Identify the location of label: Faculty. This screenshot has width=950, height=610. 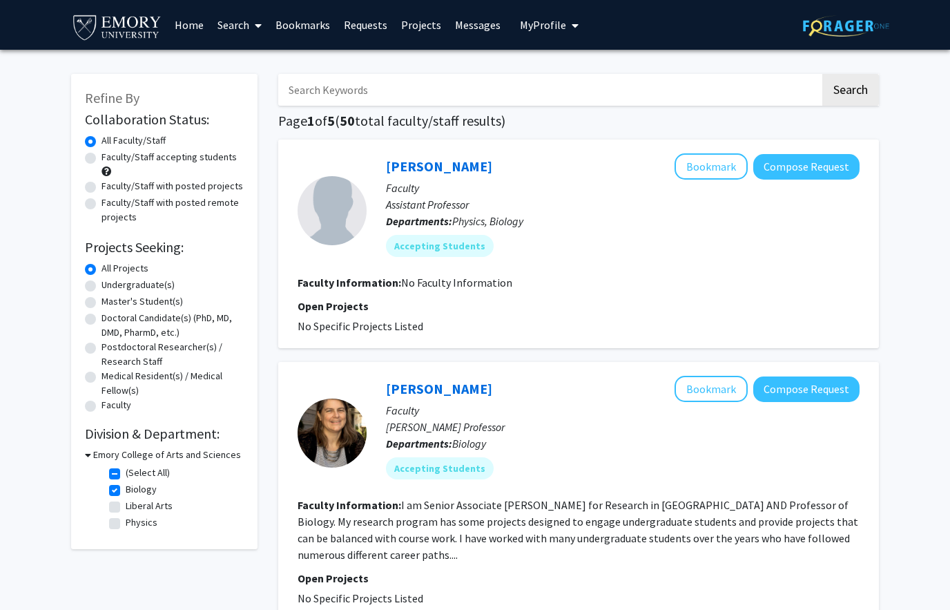
(116, 405).